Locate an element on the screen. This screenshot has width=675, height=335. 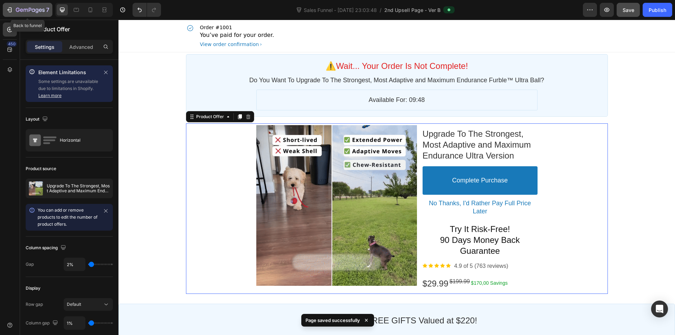
a: Learn more is located at coordinates (50, 95).